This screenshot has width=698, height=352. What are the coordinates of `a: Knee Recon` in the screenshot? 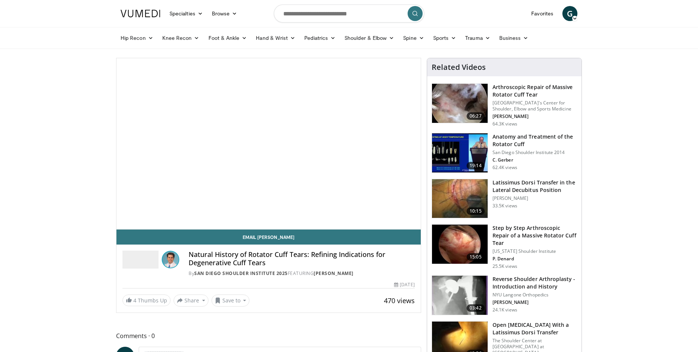 It's located at (181, 38).